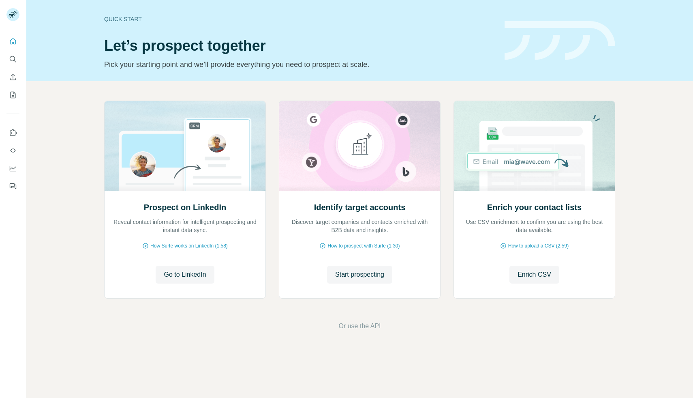 This screenshot has width=693, height=398. What do you see at coordinates (13, 95) in the screenshot?
I see `button: My lists` at bounding box center [13, 95].